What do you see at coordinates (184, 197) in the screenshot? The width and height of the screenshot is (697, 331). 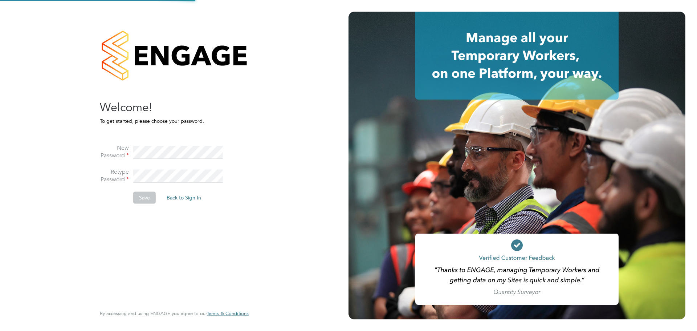 I see `button: Back to Sign In` at bounding box center [184, 197].